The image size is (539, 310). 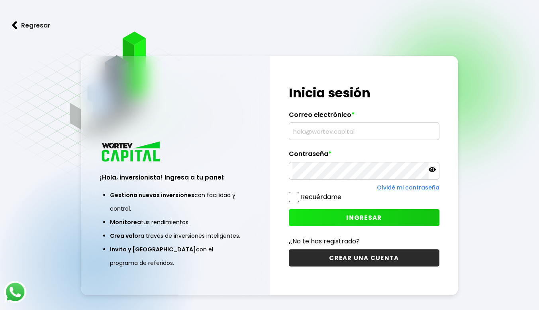 I want to click on h3: ¡Hola, inversionista! Ingresa a tu panel:, so click(x=175, y=177).